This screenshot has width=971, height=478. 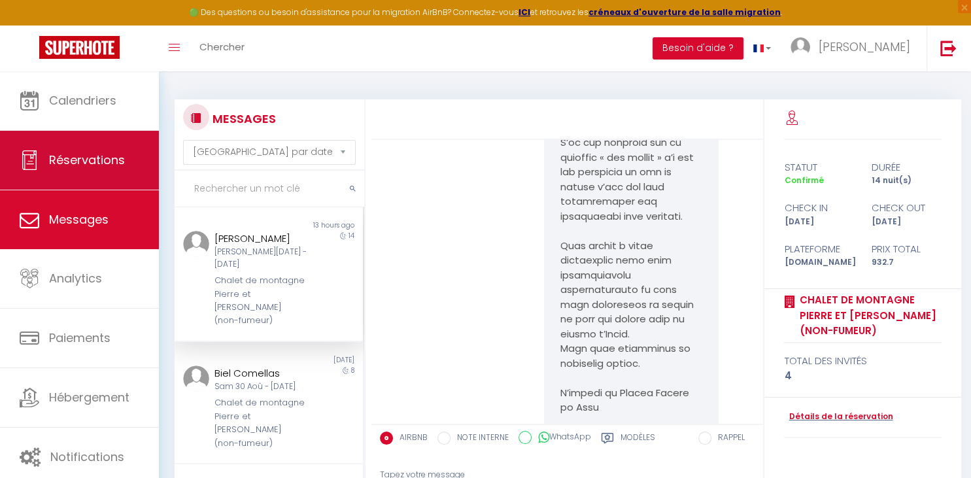 I want to click on div: Biel Comellas, so click(x=261, y=373).